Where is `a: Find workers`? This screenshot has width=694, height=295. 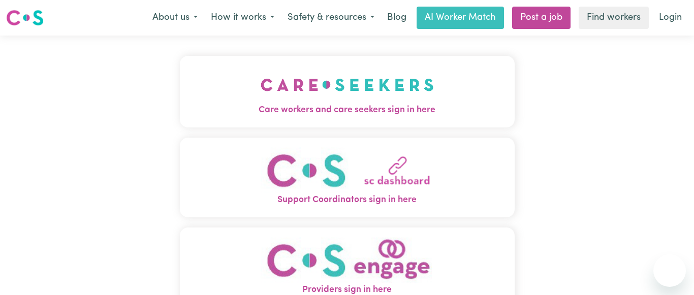 a: Find workers is located at coordinates (614, 18).